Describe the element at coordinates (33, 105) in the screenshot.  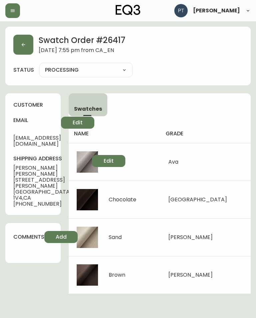
I see `h4: customer` at that location.